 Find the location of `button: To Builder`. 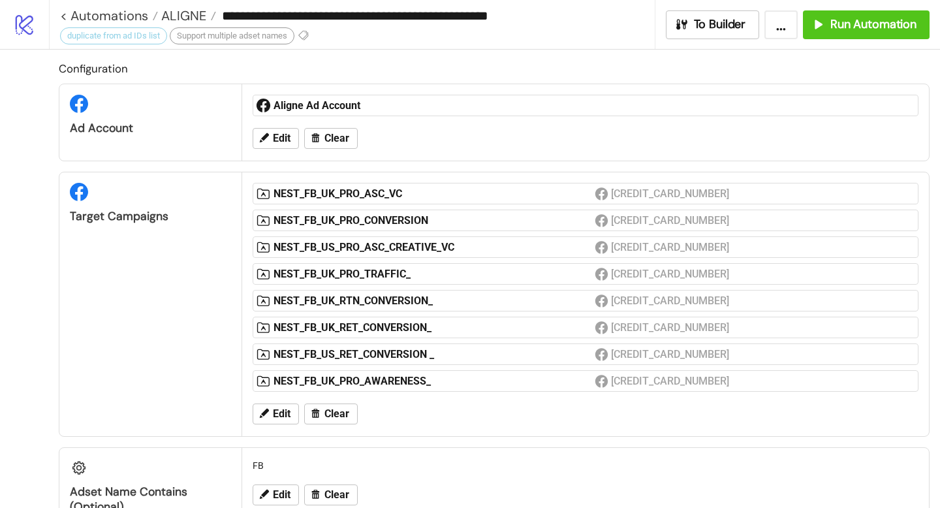

button: To Builder is located at coordinates (713, 25).